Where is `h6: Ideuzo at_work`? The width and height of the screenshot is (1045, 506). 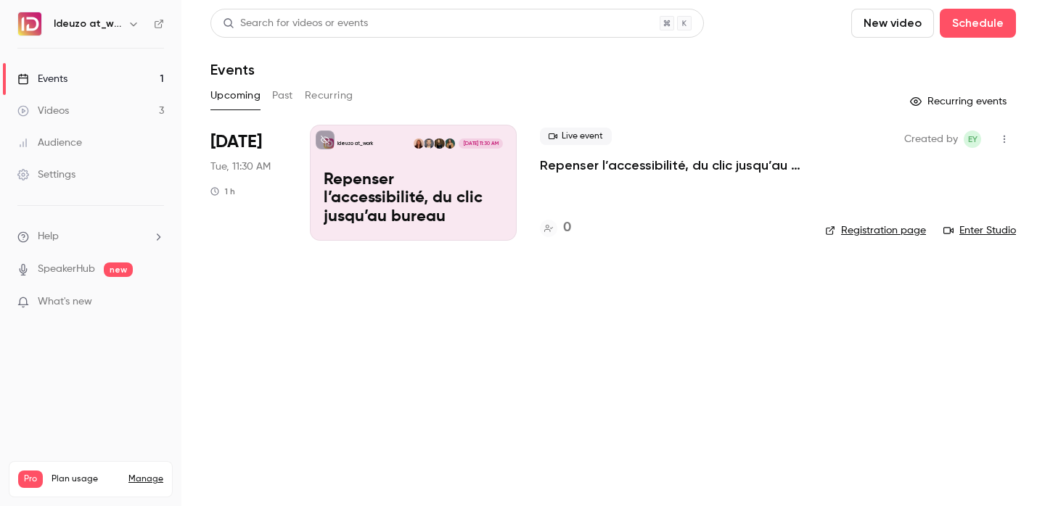 h6: Ideuzo at_work is located at coordinates (88, 24).